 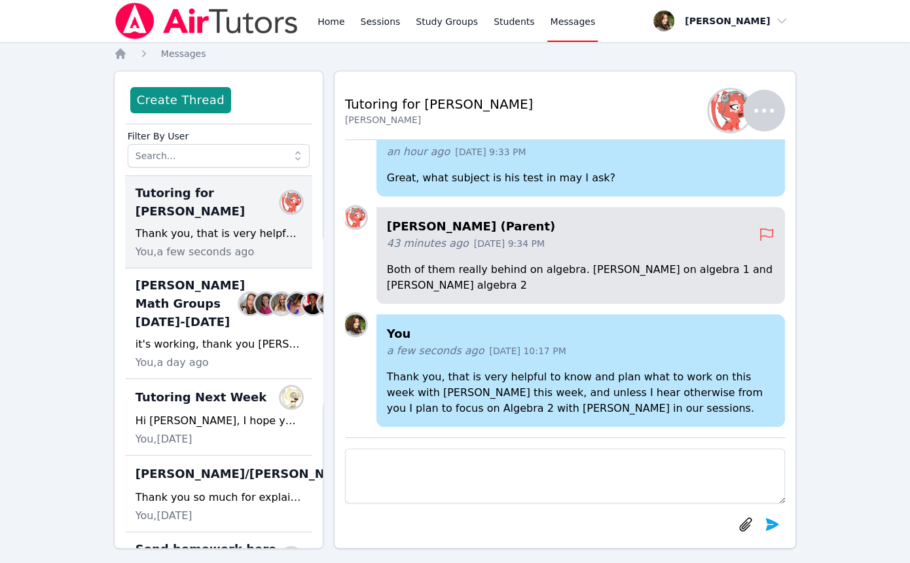 What do you see at coordinates (297, 304) in the screenshot?
I see `img: Alexis Asiama` at bounding box center [297, 304].